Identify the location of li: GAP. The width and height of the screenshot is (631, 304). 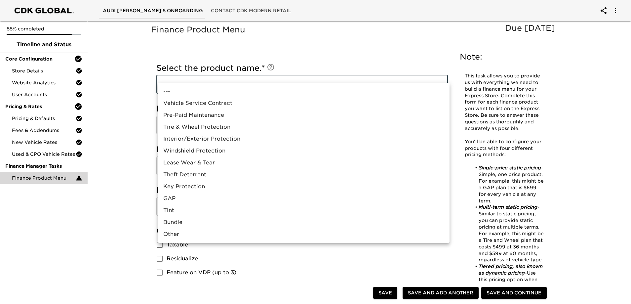
(304, 198).